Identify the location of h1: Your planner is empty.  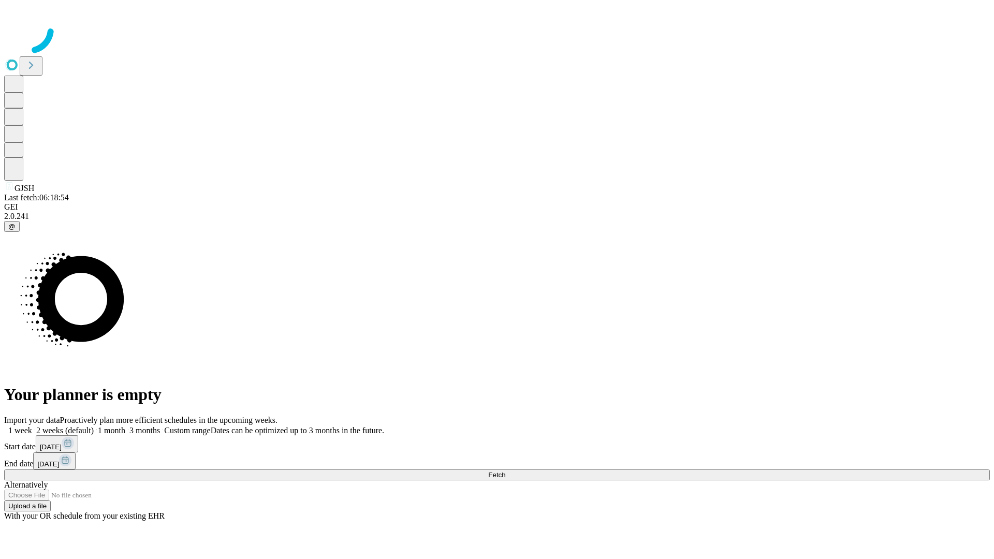
(497, 394).